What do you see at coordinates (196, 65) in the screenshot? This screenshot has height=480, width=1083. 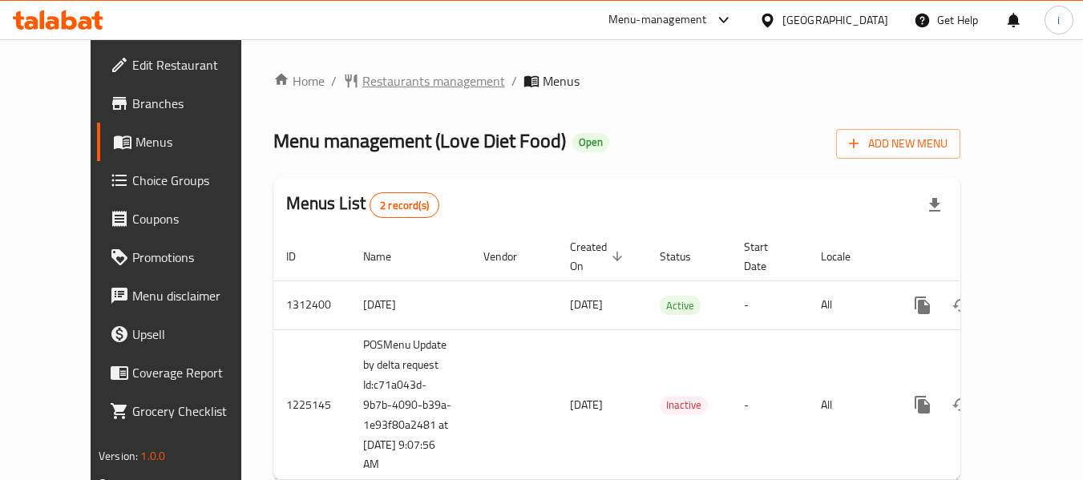 I see `span: Edit Restaurant` at bounding box center [196, 65].